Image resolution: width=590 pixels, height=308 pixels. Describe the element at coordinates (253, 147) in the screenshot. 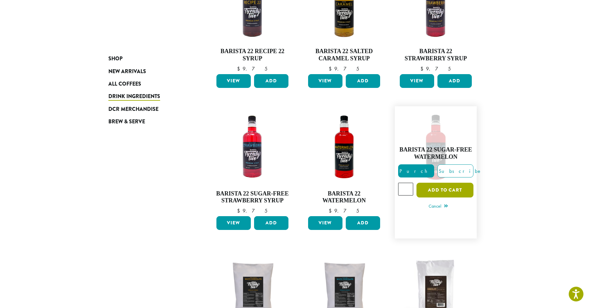

I see `img: SF-STRAWBERRY-300x300.png` at that location.